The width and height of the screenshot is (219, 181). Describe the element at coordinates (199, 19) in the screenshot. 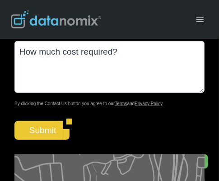

I see `button: Open menu` at that location.